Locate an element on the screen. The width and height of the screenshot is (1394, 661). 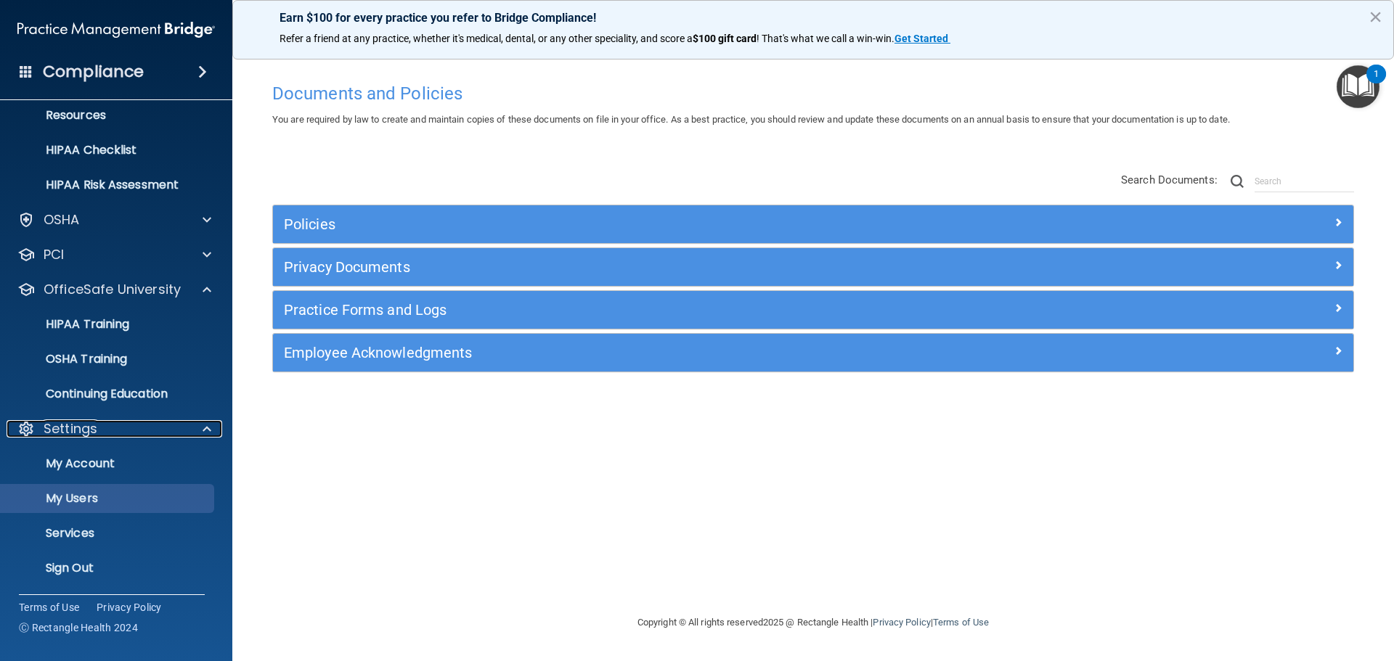
div: 1 is located at coordinates (1376, 83).